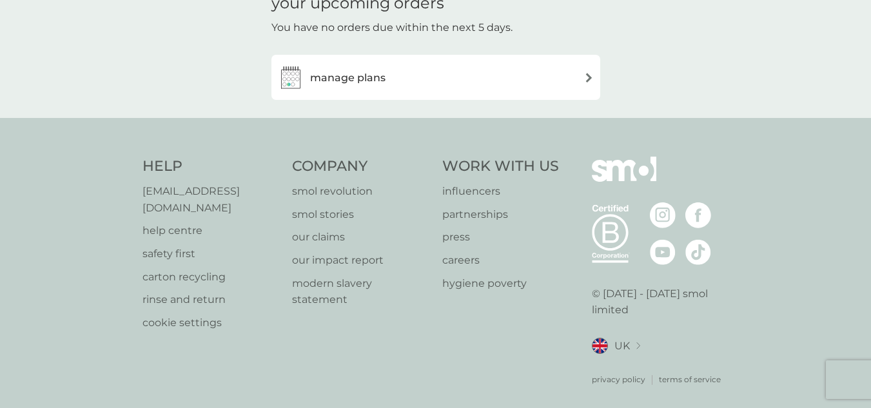 This screenshot has height=408, width=871. What do you see at coordinates (663, 215) in the screenshot?
I see `img: visit the smol Instagram page` at bounding box center [663, 215].